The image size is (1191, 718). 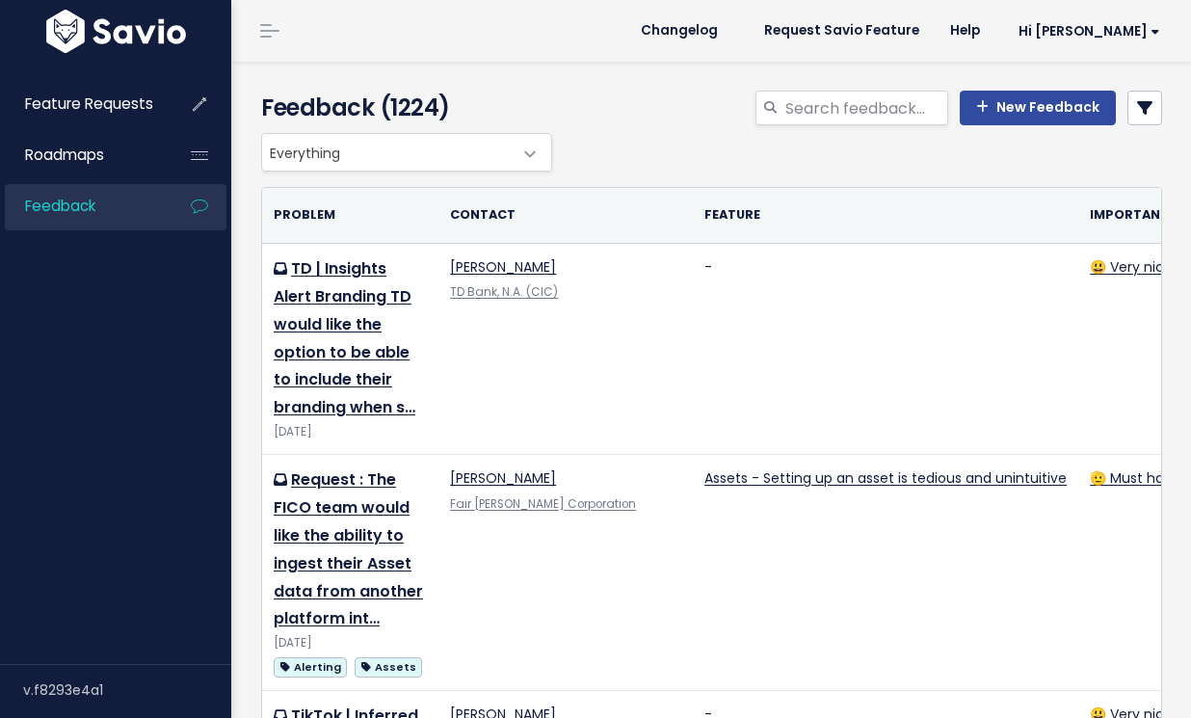 I want to click on img: logo-white.9d6f32f41409.svg, so click(x=116, y=31).